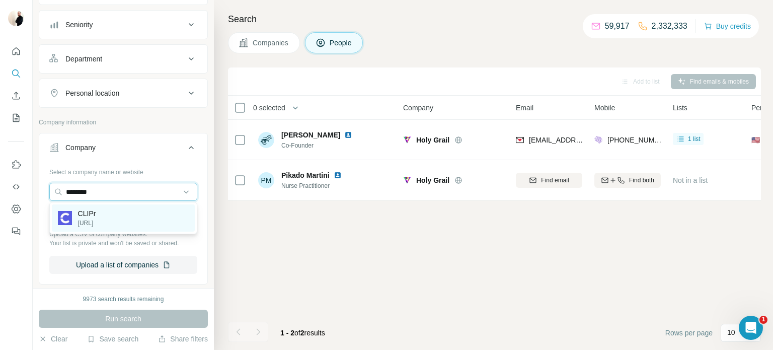  I want to click on button: Enrich CSV, so click(16, 96).